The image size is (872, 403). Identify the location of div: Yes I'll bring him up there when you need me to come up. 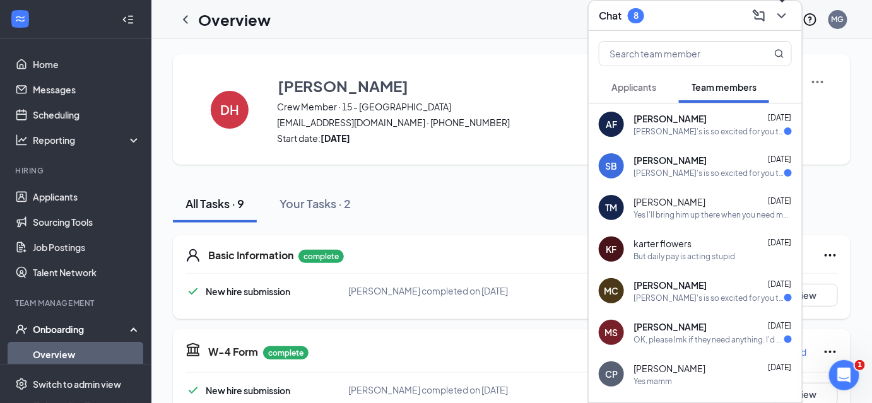
(713, 215).